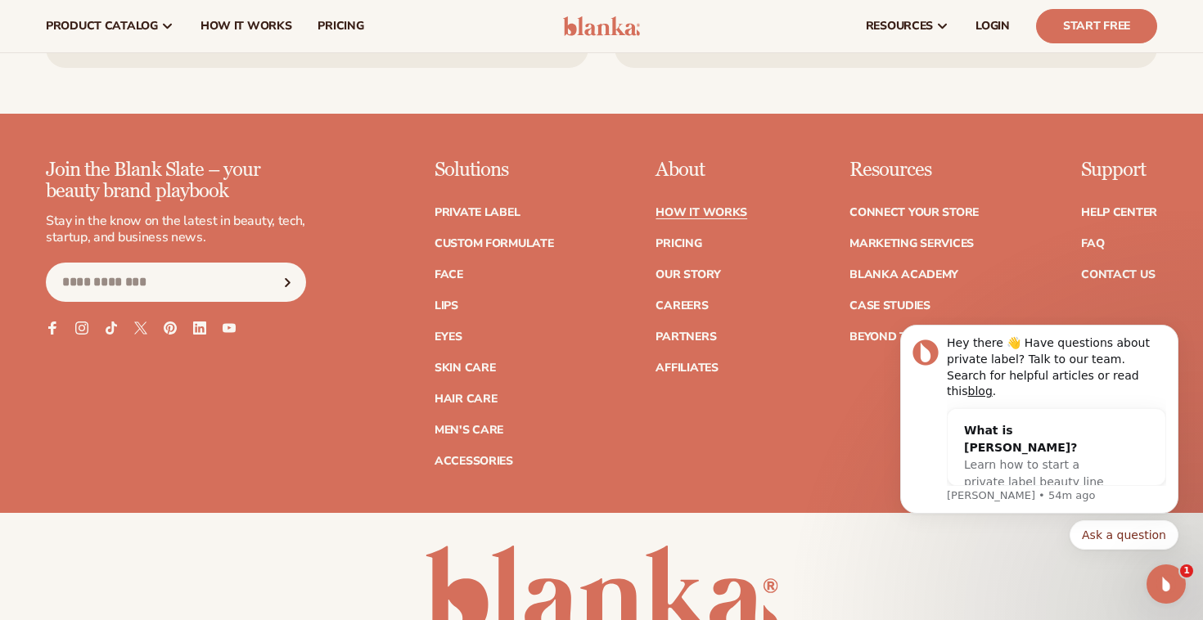  Describe the element at coordinates (679, 244) in the screenshot. I see `a: Pricing` at that location.